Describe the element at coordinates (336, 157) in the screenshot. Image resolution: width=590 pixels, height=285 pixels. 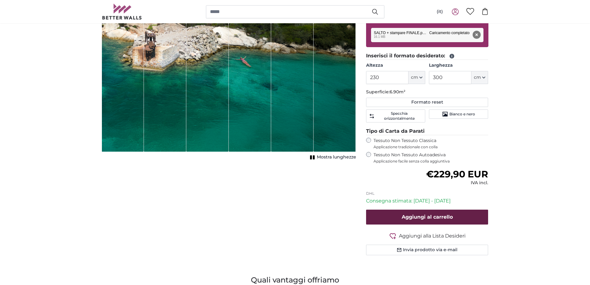
I see `span: Mostra lunghezze` at that location.